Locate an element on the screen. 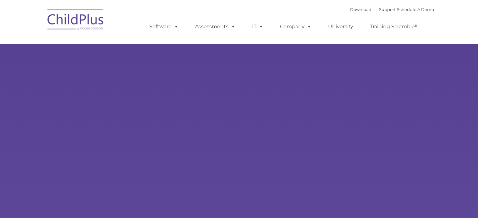  a: IT is located at coordinates (258, 27).